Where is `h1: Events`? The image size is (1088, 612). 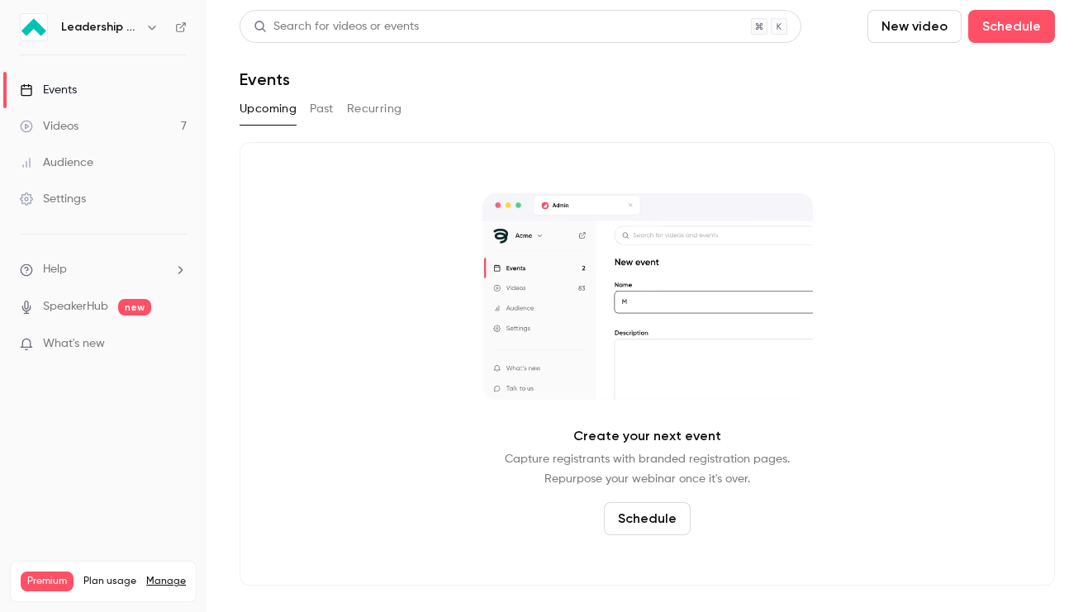
h1: Events is located at coordinates (264, 79).